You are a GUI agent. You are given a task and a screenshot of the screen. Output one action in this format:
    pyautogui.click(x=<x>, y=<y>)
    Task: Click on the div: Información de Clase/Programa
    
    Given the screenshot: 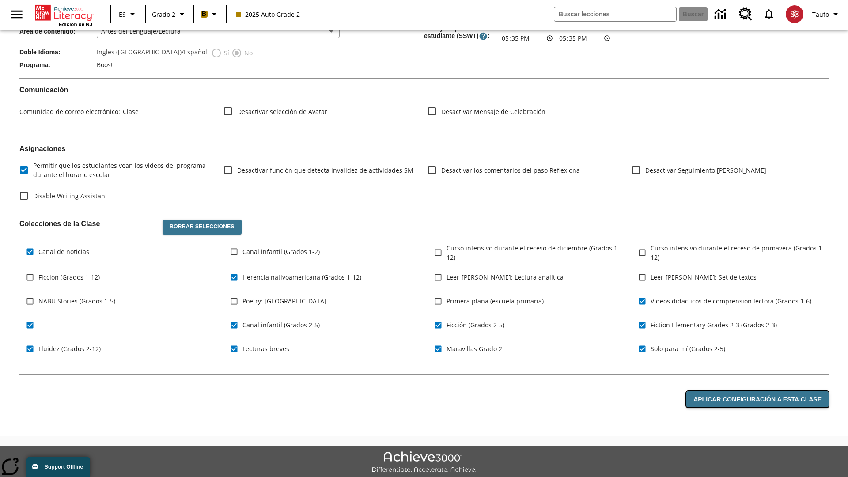 What is the action you would take?
    pyautogui.click(x=424, y=36)
    